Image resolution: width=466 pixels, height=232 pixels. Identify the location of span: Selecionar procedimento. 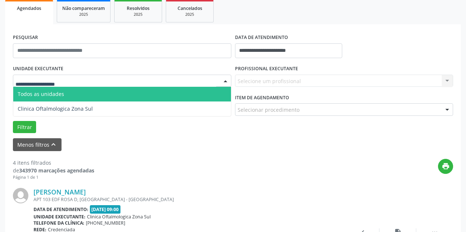
(268, 110).